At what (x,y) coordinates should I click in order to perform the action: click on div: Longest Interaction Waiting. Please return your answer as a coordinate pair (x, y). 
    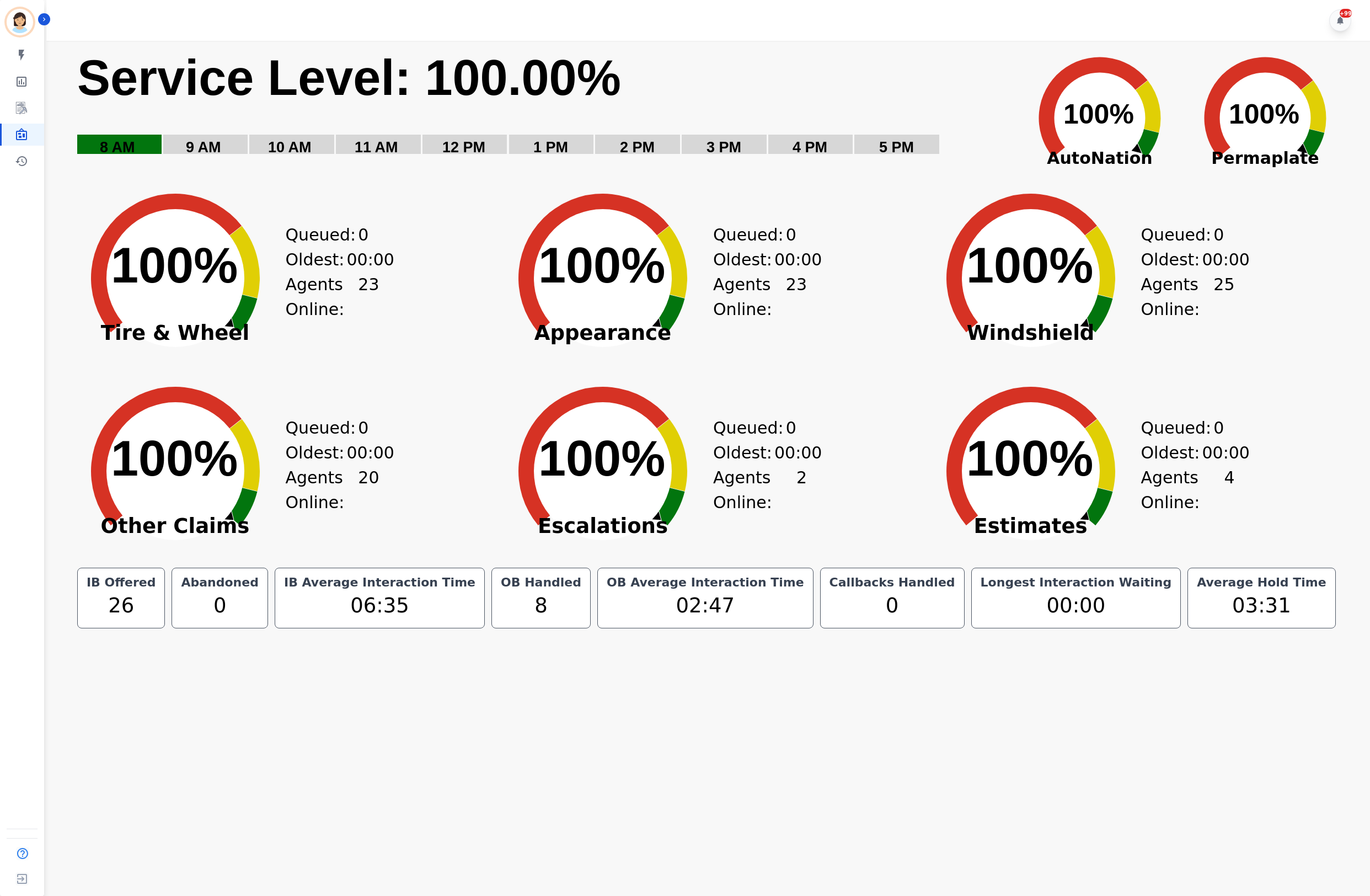
    Looking at the image, I should click on (1076, 583).